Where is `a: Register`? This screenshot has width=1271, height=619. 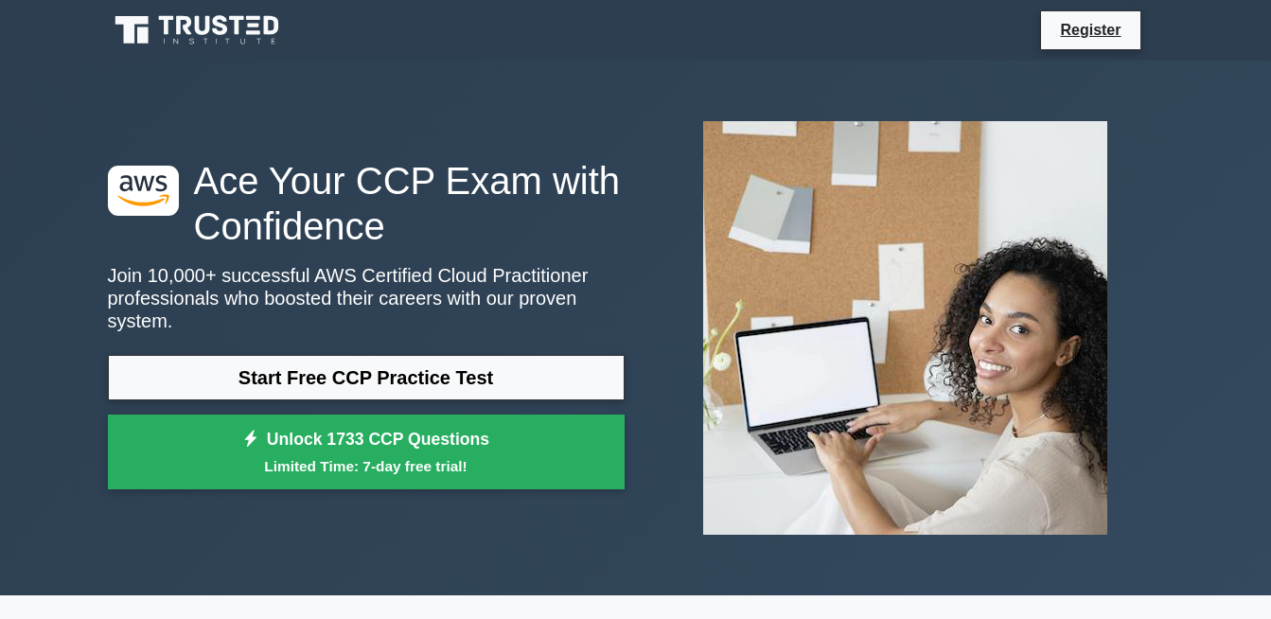
a: Register is located at coordinates (1090, 29).